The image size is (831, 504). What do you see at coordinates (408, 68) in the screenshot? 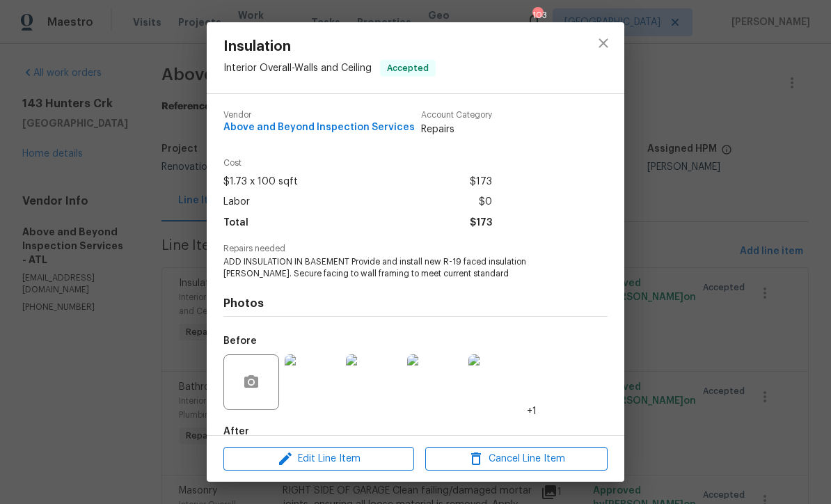
I see `span: Accepted` at bounding box center [408, 68].